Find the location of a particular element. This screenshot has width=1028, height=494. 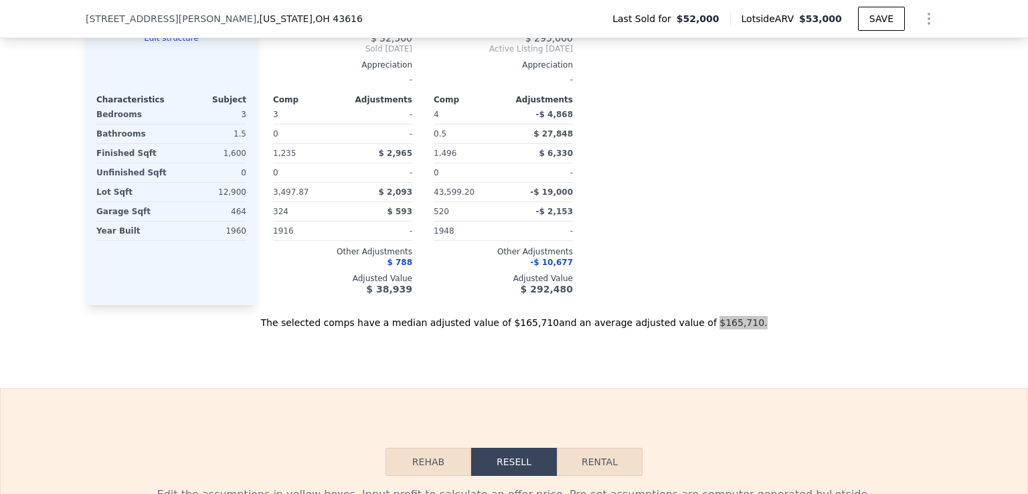

button: Show Options is located at coordinates (929, 19).